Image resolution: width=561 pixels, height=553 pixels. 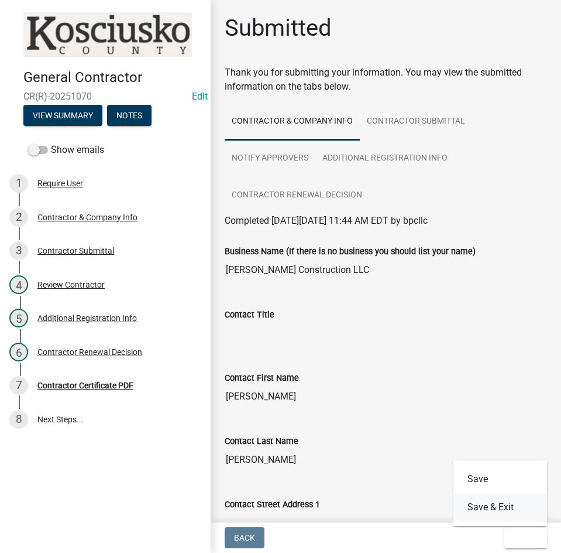 I want to click on a: Contractor Submittal, so click(x=416, y=122).